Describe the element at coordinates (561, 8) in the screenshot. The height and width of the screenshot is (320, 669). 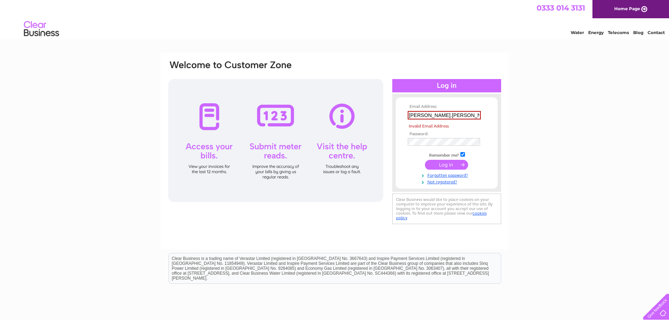
I see `span: 0333 014 3131` at that location.